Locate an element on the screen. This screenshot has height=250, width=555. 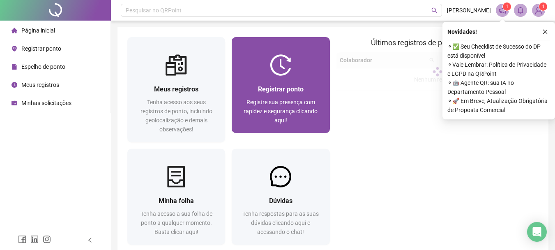
span: left is located at coordinates (90, 240).